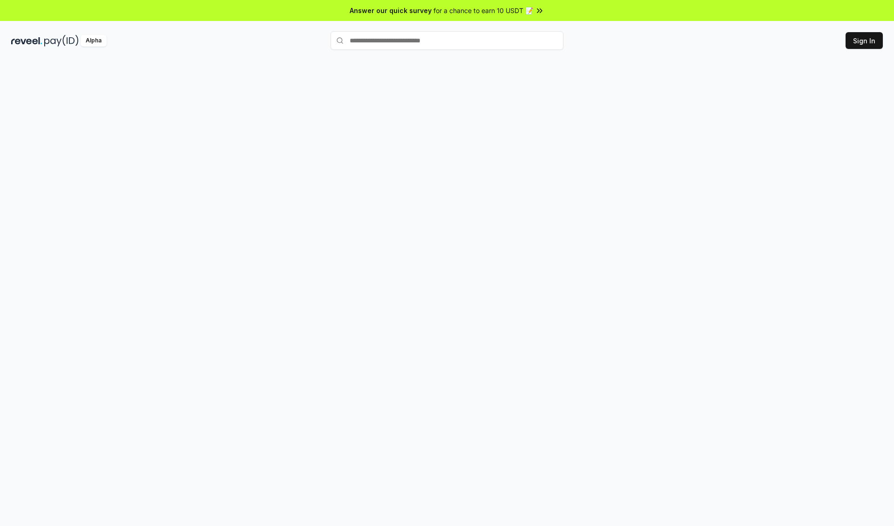  What do you see at coordinates (483, 10) in the screenshot?
I see `span: for a chance to earn 10 USDT 📝` at bounding box center [483, 10].